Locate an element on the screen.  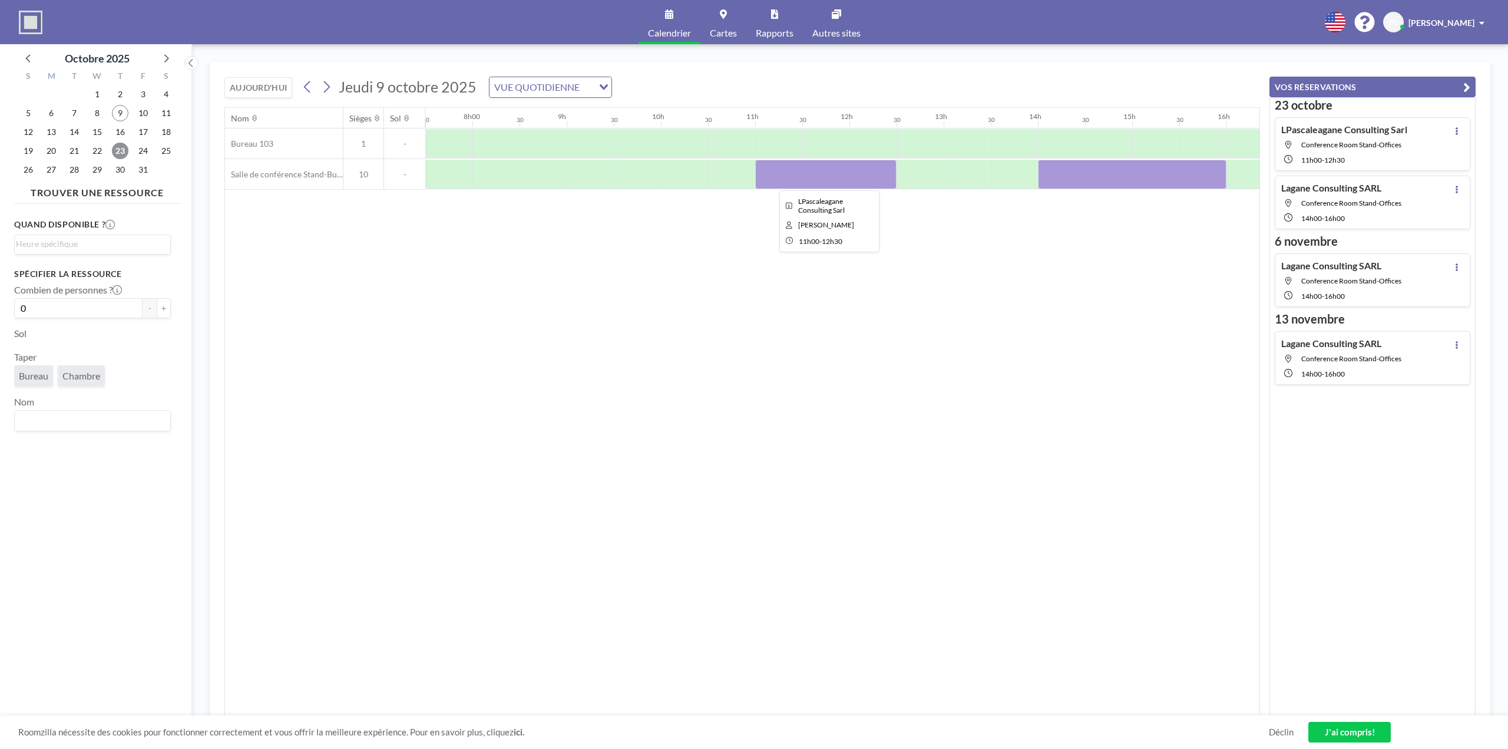
span: Mardi 28 octobre 2025 is located at coordinates (74, 170).